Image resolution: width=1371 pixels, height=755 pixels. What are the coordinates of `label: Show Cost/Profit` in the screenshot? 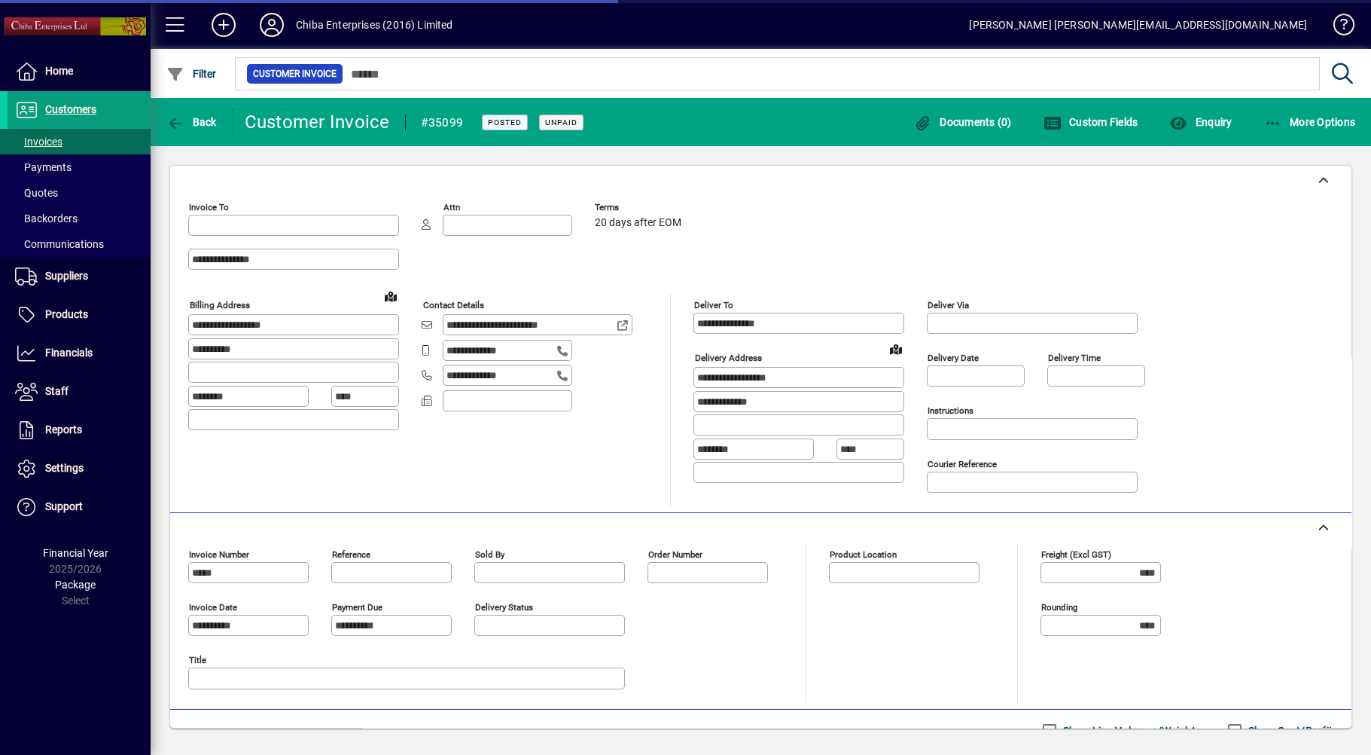 It's located at (1289, 730).